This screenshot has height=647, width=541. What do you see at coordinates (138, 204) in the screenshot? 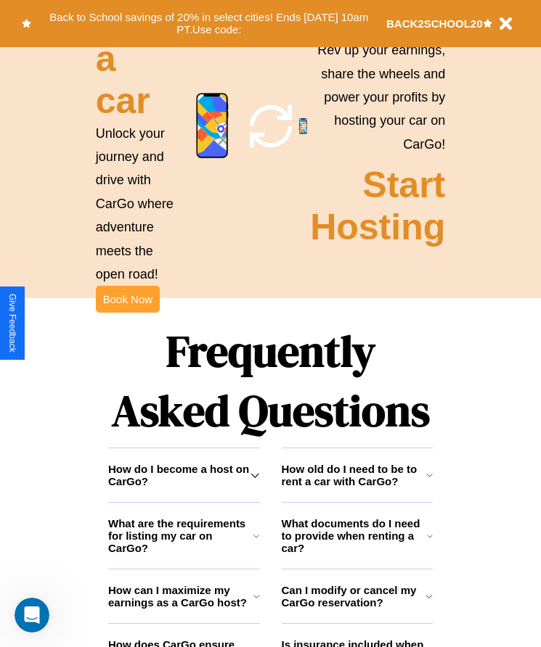
I see `p: Unlock your journey and drive with CarGo where adventure meets the open road!` at bounding box center [138, 204].